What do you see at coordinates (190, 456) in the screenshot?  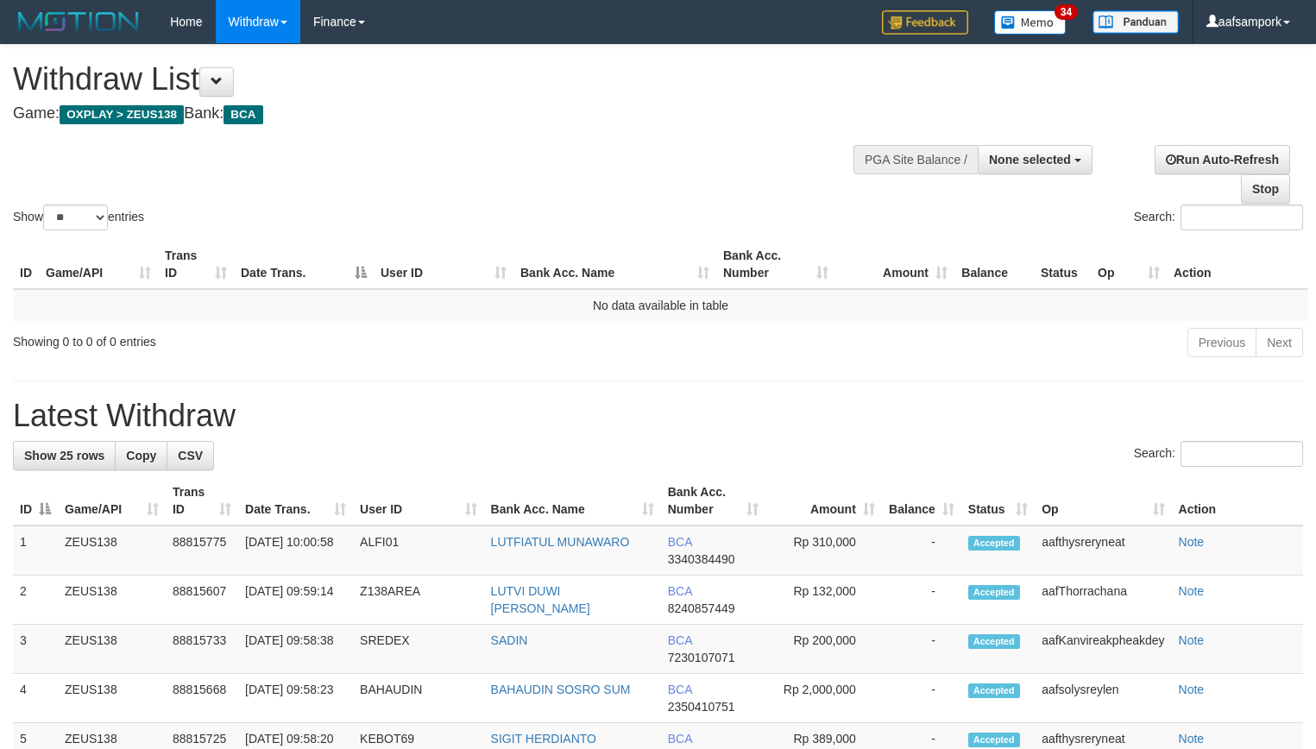 I see `a: CSV` at bounding box center [190, 456].